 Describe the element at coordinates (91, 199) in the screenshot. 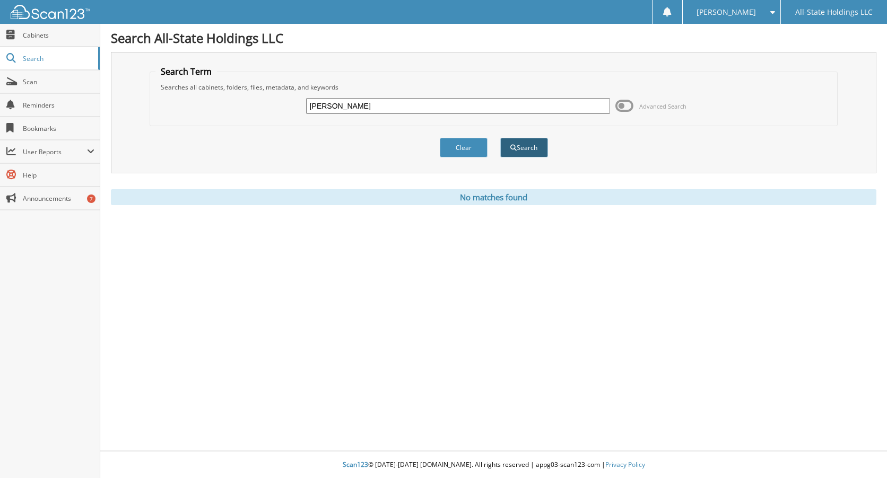

I see `div: 7` at that location.